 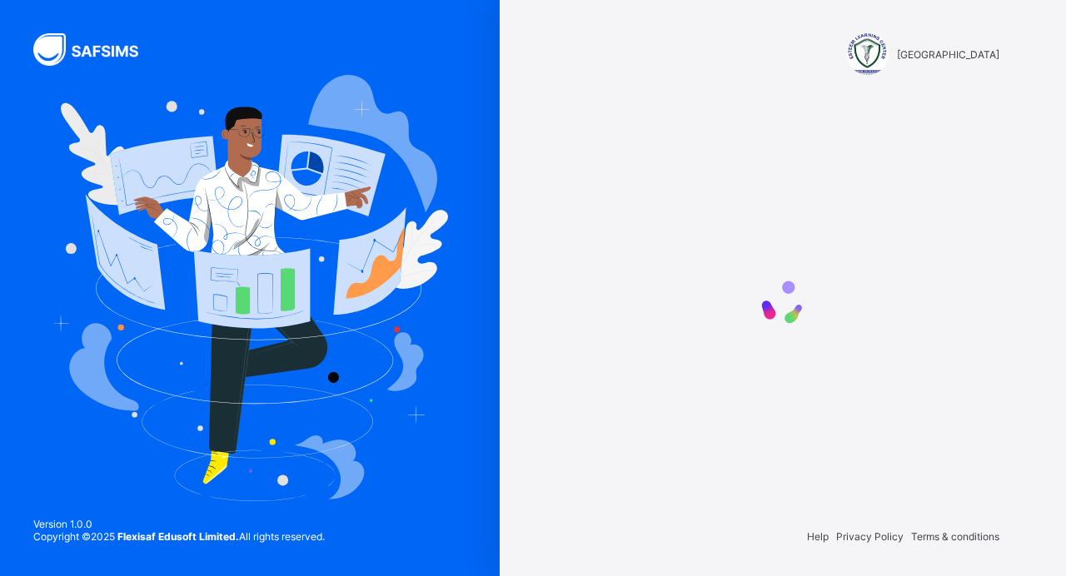 What do you see at coordinates (96, 49) in the screenshot?
I see `img: SAFSIMS Logo` at bounding box center [96, 49].